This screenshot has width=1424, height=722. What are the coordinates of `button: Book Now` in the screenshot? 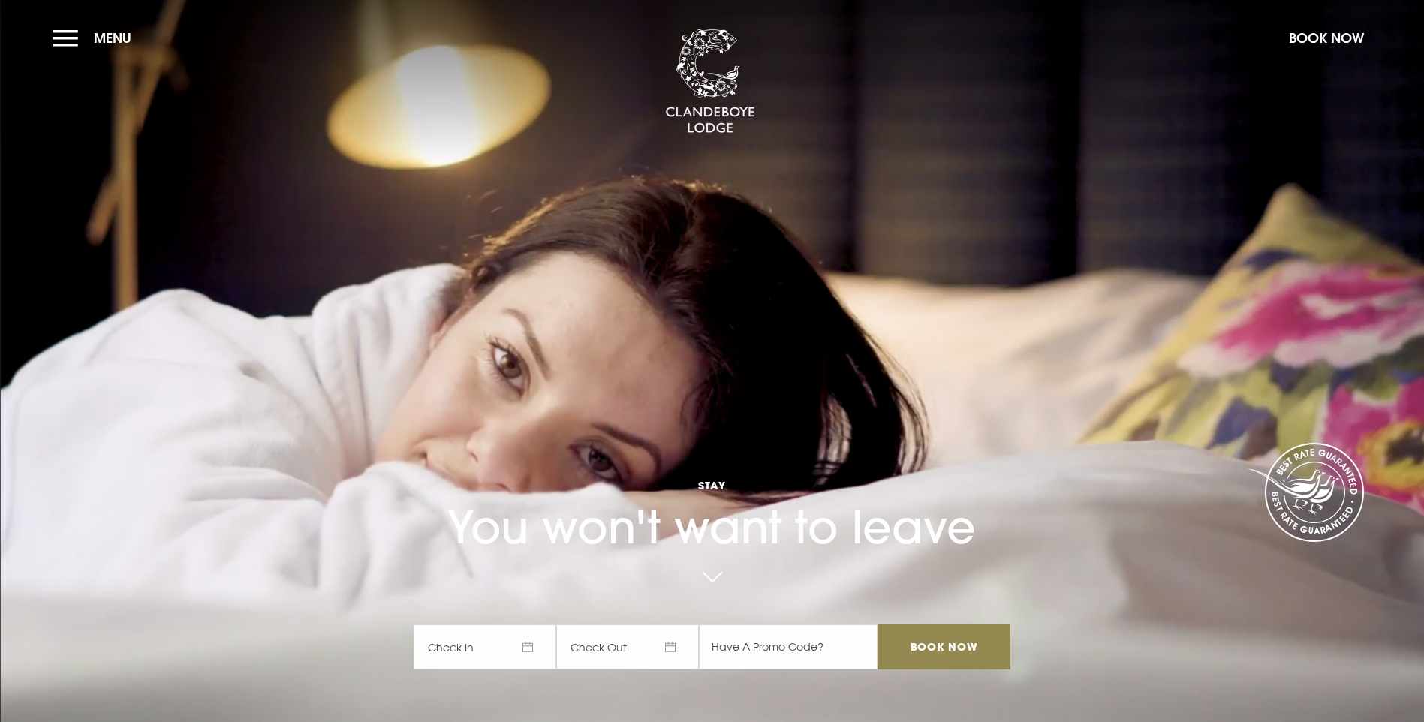 It's located at (1327, 38).